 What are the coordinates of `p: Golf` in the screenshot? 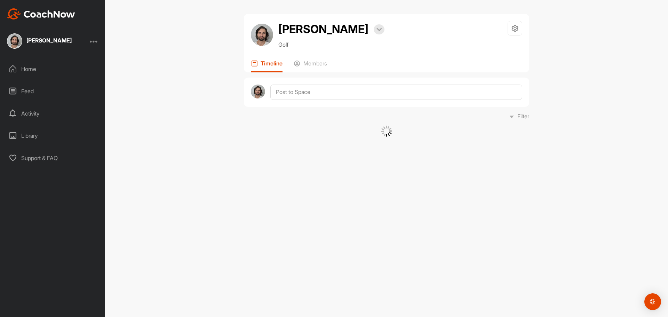 It's located at (331, 45).